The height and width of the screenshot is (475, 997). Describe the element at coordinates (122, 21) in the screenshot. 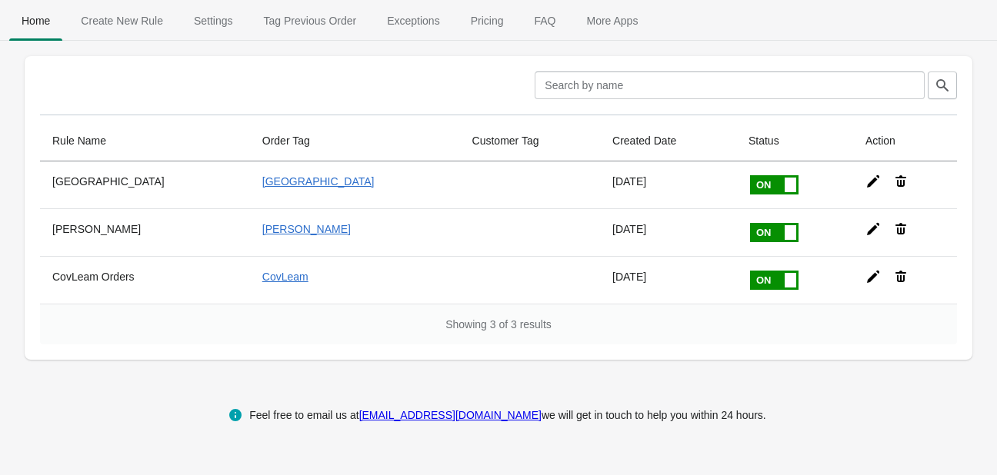

I see `button: Create_New_Rule` at that location.